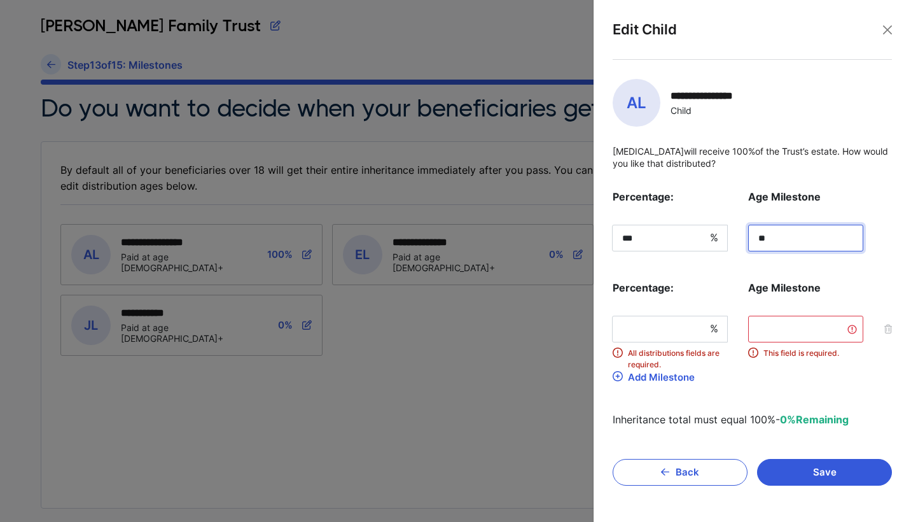  I want to click on span: 0%, so click(788, 419).